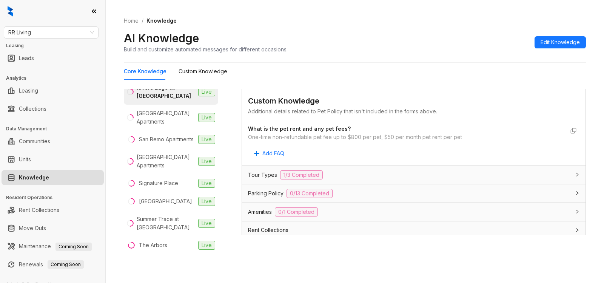 Image resolution: width=604 pixels, height=283 pixels. Describe the element at coordinates (268, 230) in the screenshot. I see `span: Rent Collections` at that location.